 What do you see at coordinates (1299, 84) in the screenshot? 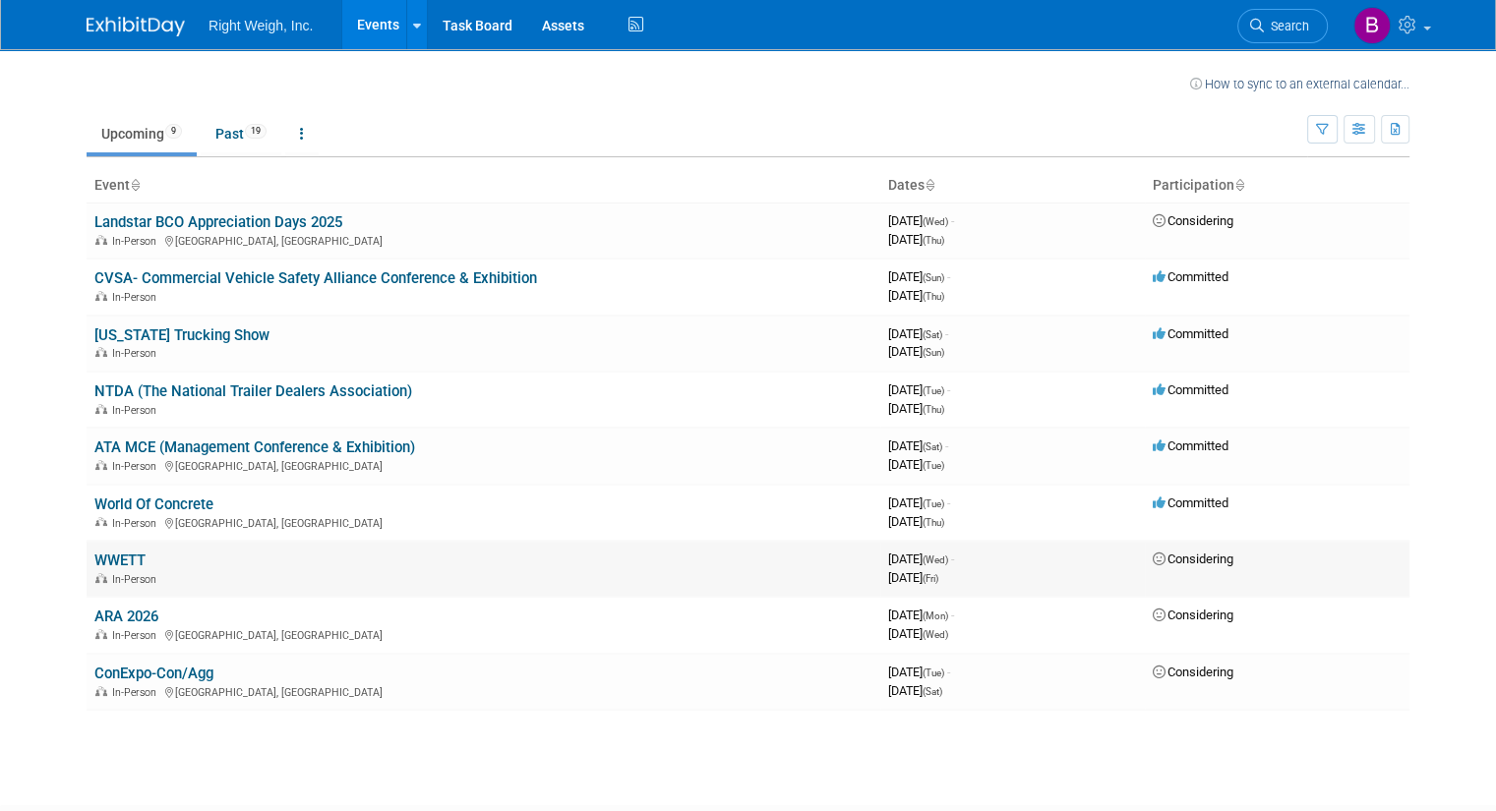
I see `a: How to sync to an external calendar...` at bounding box center [1299, 84].